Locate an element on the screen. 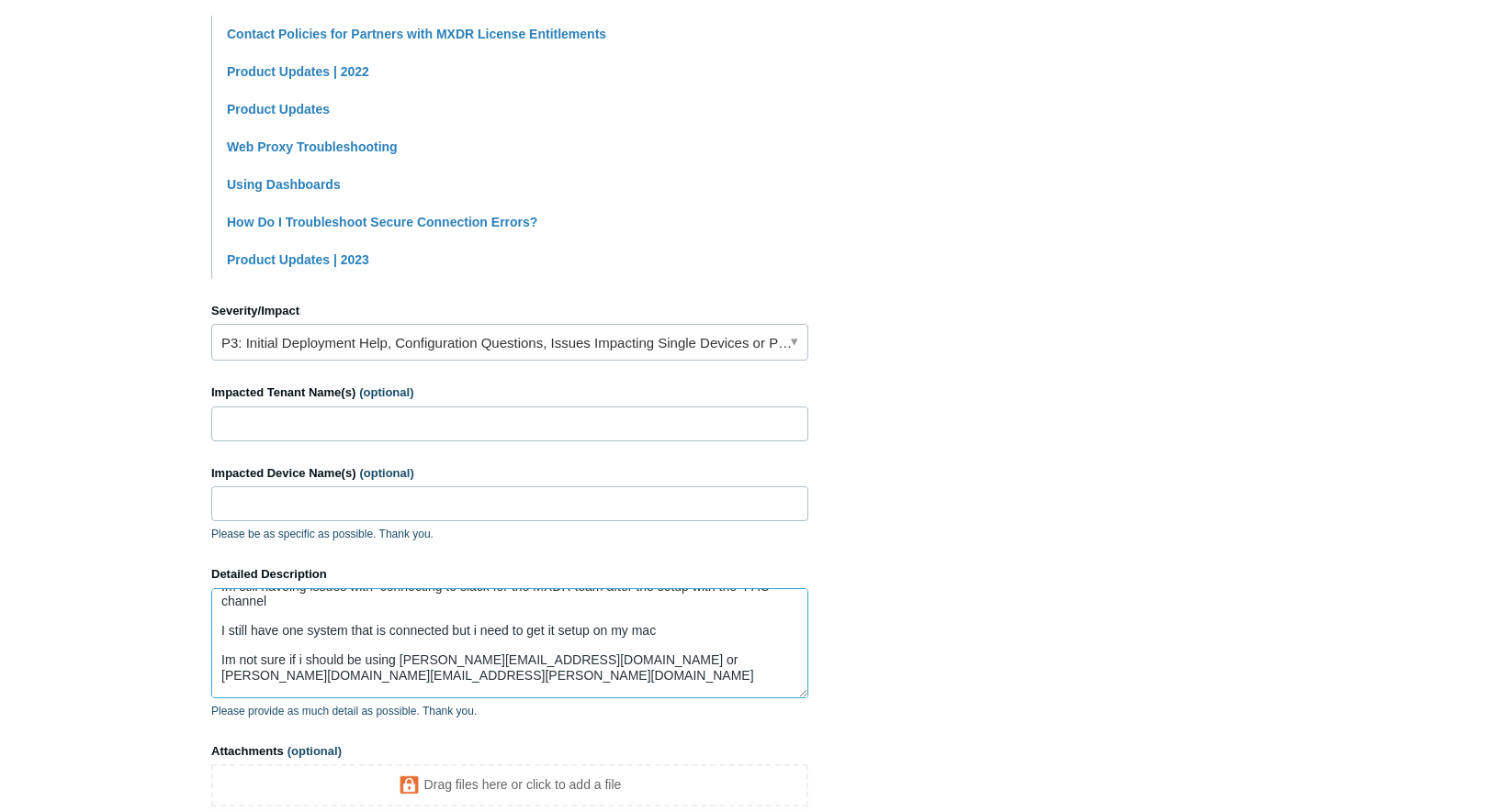 This screenshot has height=812, width=1488. a: Web Proxy Troubleshooting is located at coordinates (312, 147).